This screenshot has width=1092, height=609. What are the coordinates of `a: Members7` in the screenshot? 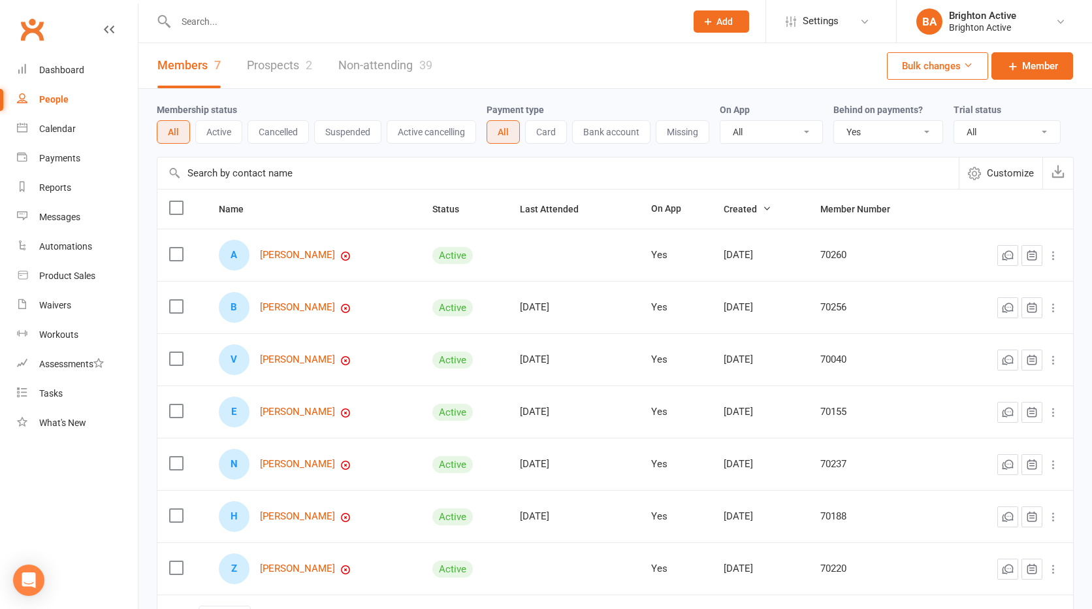 It's located at (189, 65).